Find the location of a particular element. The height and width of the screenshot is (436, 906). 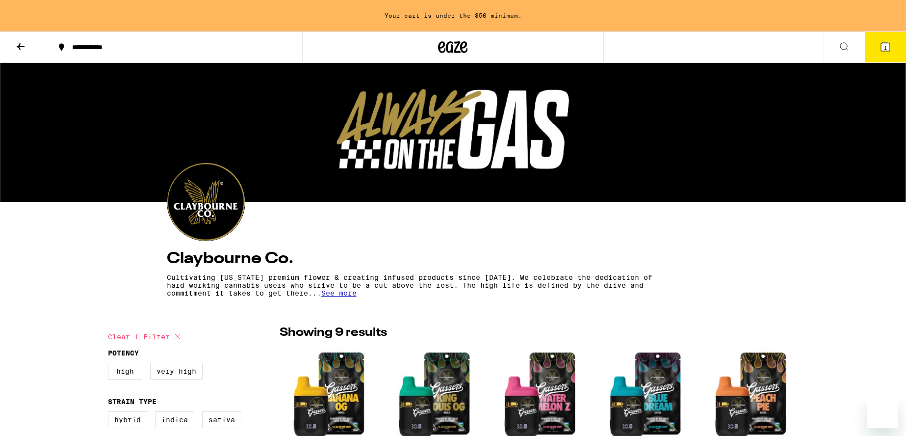

label: Hybrid is located at coordinates (128, 419).